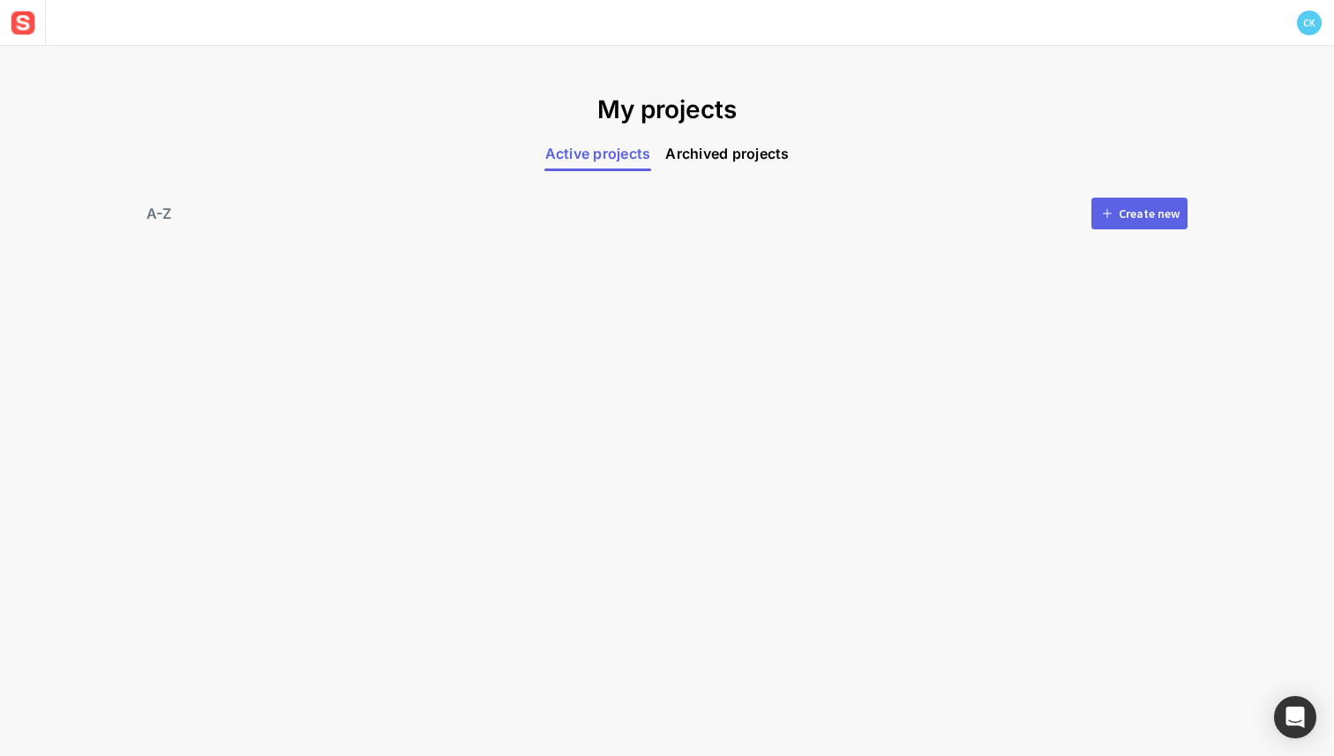  I want to click on div: Open Intercom Messenger, so click(1295, 717).